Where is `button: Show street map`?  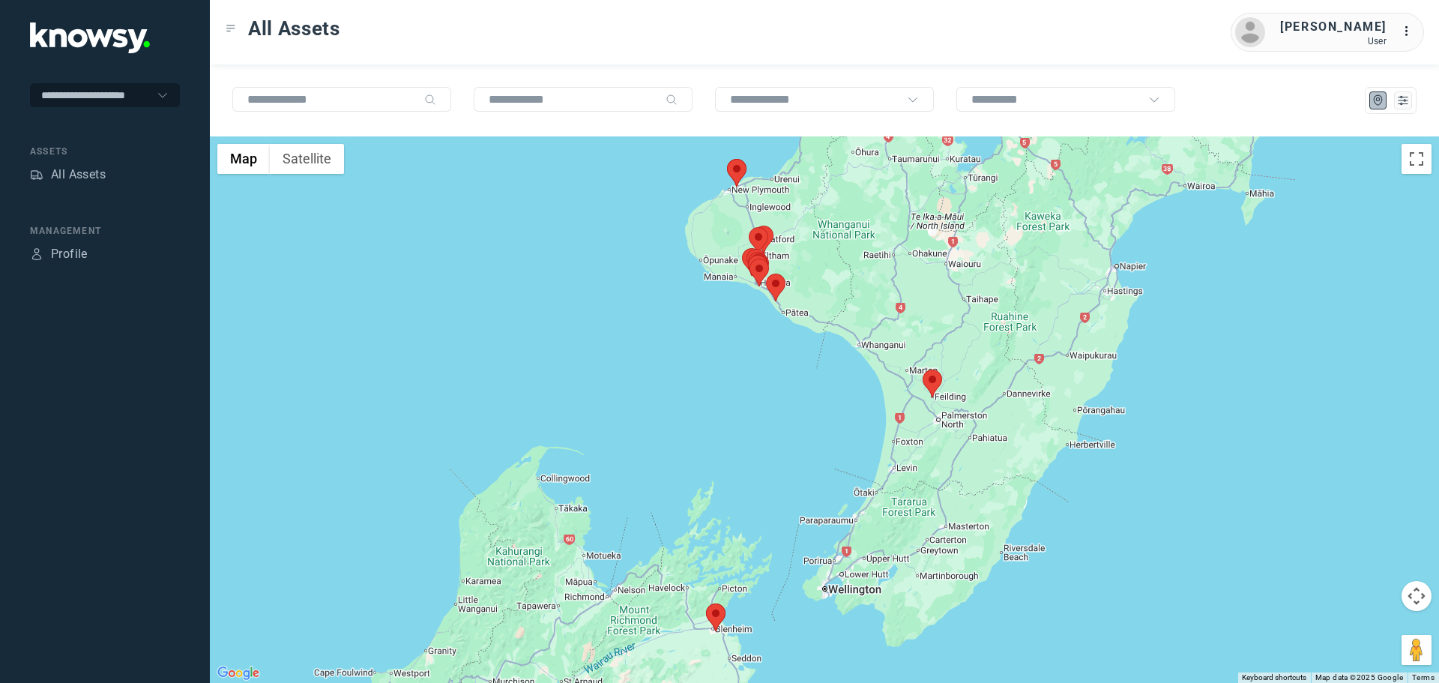
button: Show street map is located at coordinates (244, 159).